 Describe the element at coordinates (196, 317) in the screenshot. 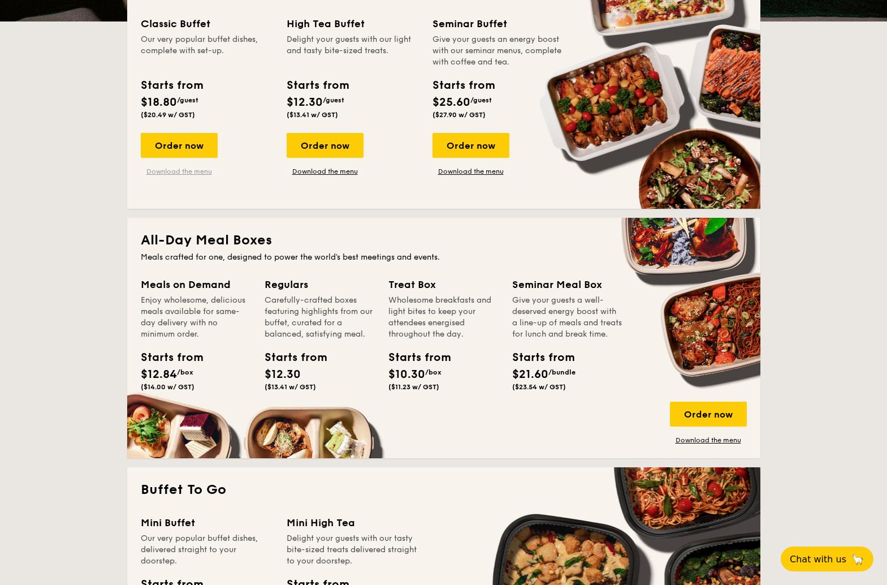

I see `div: Enjoy wholesome, delicious meals available for same-day delivery with no minimum order.` at that location.